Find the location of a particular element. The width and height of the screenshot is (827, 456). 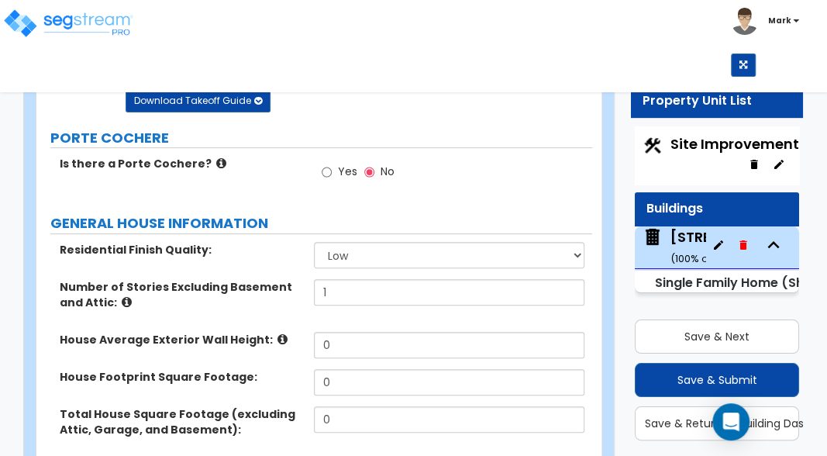

button: Download Takeoff Guide is located at coordinates (198, 101).